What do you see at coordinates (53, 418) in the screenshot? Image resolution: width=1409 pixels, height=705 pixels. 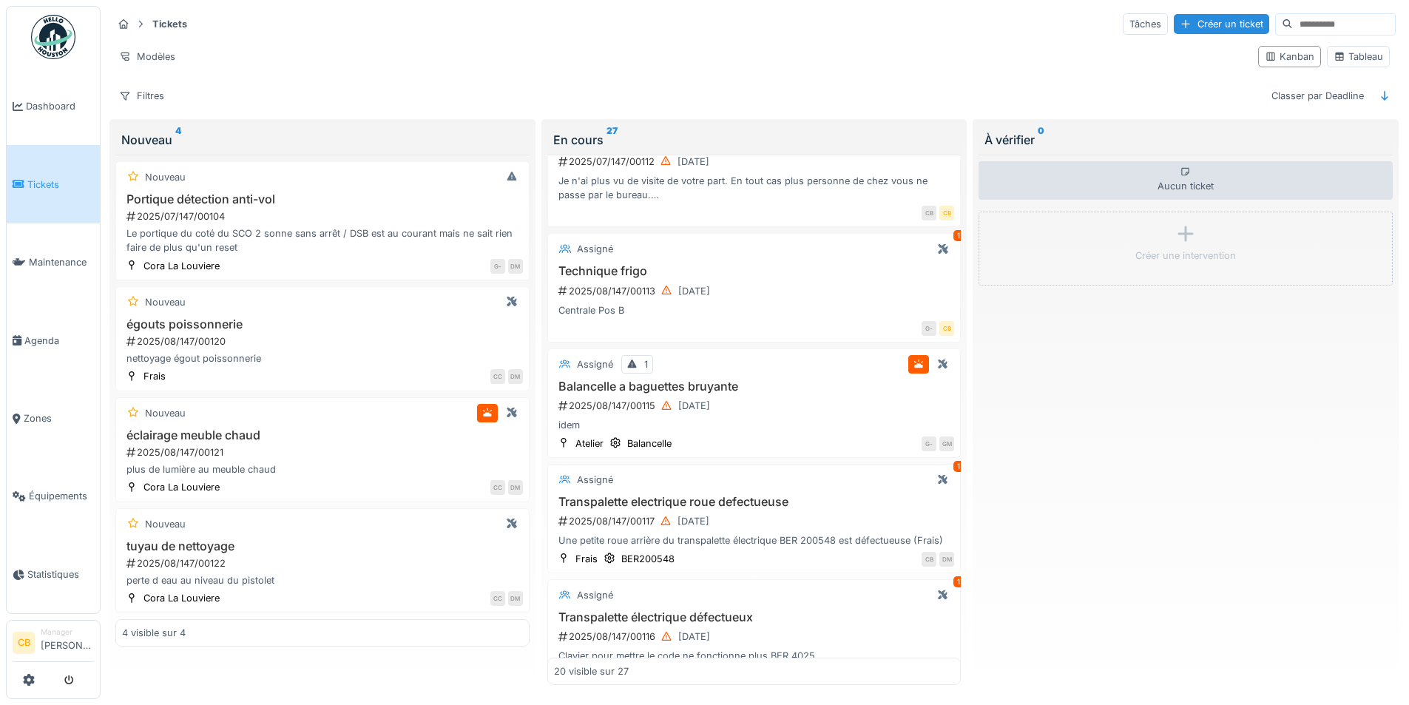 I see `a: Zones` at bounding box center [53, 418].